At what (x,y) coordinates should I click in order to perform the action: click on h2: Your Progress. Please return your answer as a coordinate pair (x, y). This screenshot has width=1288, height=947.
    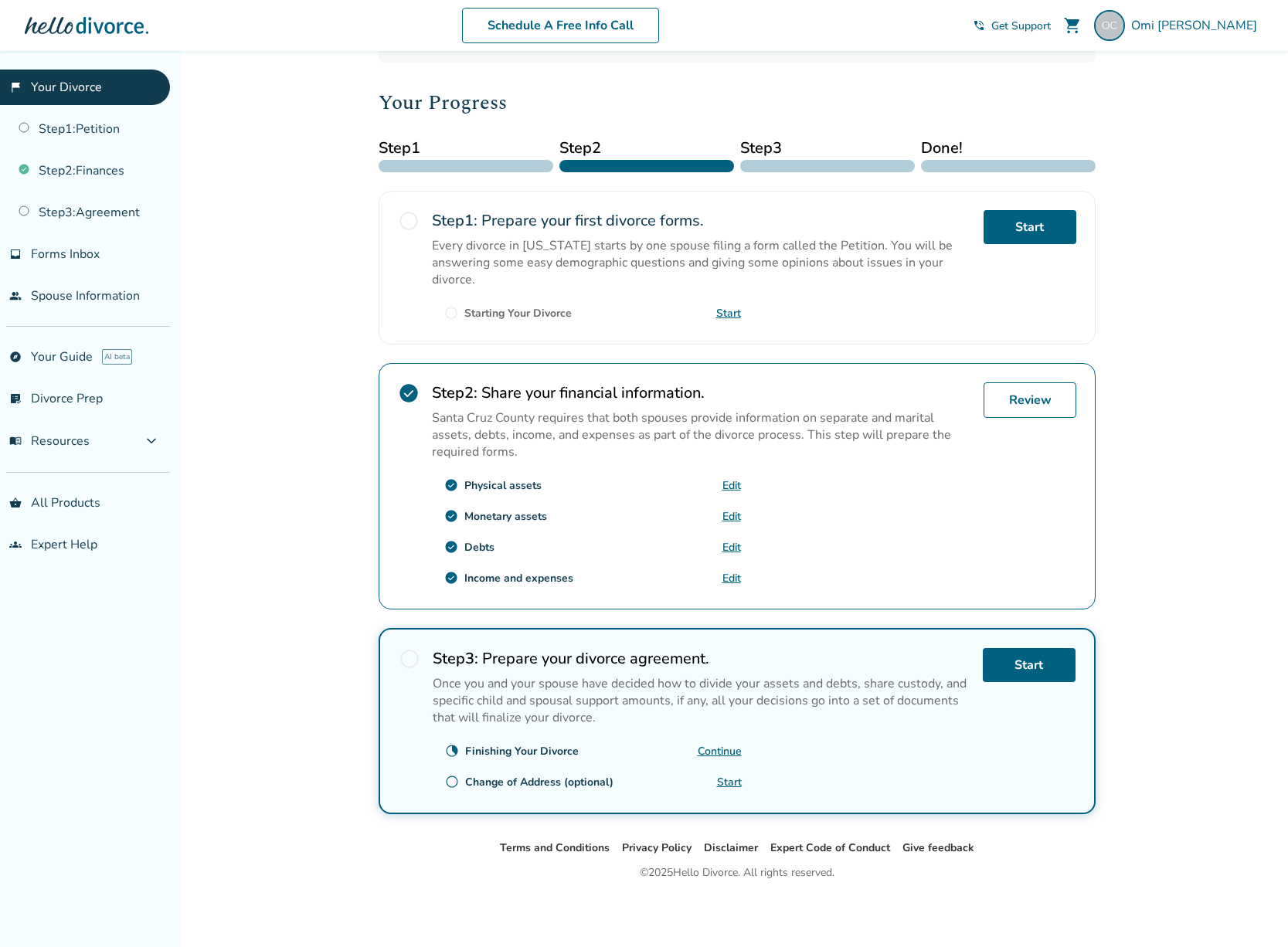
    Looking at the image, I should click on (737, 103).